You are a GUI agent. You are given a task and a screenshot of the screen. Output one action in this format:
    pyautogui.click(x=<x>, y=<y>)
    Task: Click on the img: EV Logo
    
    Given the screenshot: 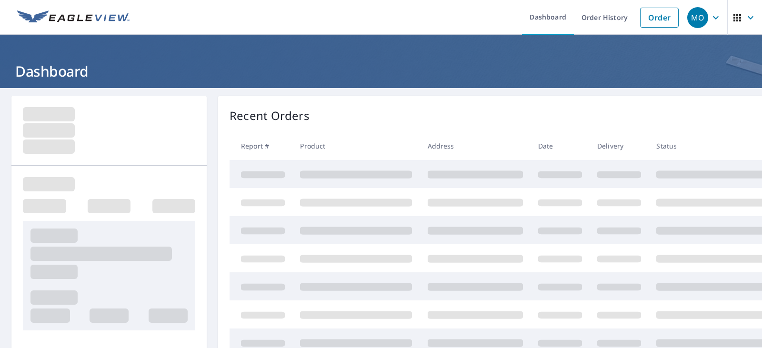 What is the action you would take?
    pyautogui.click(x=73, y=18)
    